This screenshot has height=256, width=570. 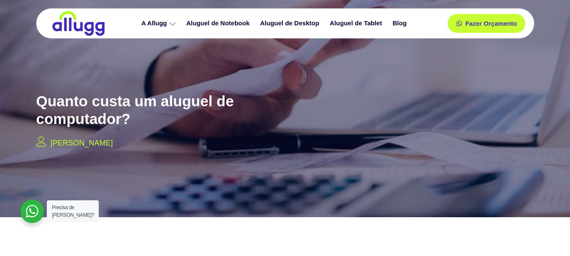 I want to click on a: A Allugg, so click(x=159, y=23).